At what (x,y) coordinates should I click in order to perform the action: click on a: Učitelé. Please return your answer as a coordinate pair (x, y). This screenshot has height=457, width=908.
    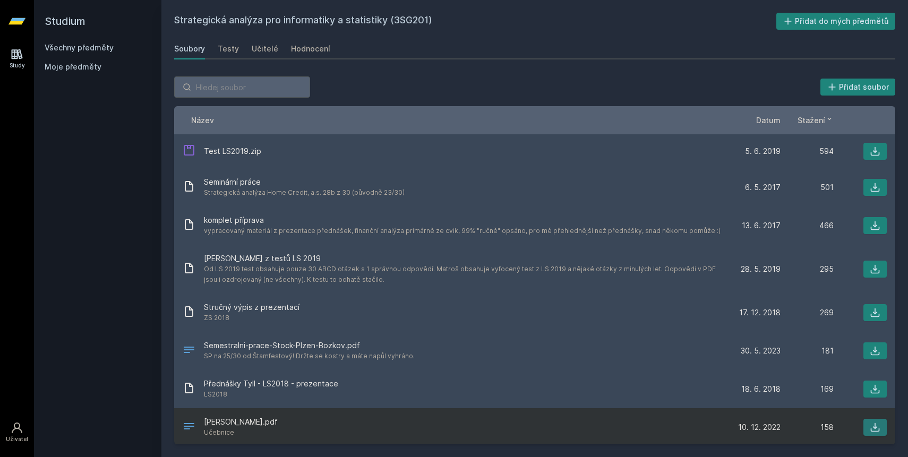
    Looking at the image, I should click on (265, 49).